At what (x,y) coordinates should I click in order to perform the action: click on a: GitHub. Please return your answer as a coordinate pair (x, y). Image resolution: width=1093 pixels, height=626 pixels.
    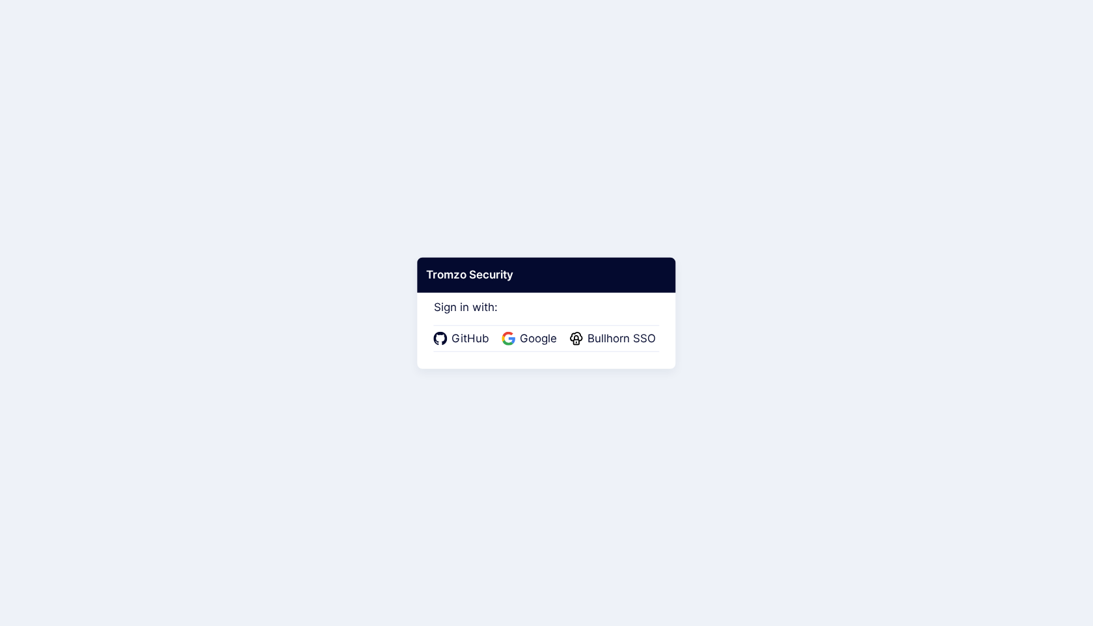
    Looking at the image, I should click on (463, 339).